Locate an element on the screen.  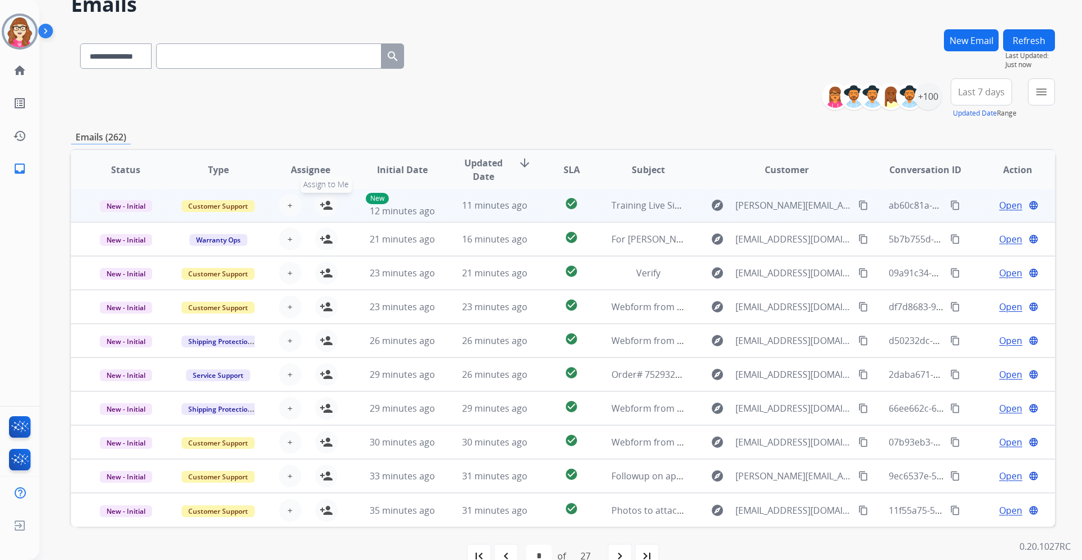
span: 12 minutes ago is located at coordinates (403, 211).